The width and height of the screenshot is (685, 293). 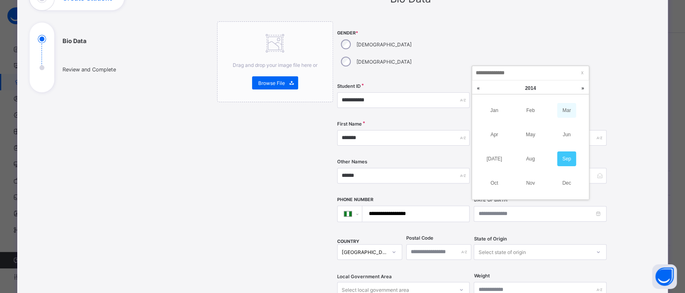 What do you see at coordinates (494, 111) in the screenshot?
I see `a: Jan` at bounding box center [494, 111].